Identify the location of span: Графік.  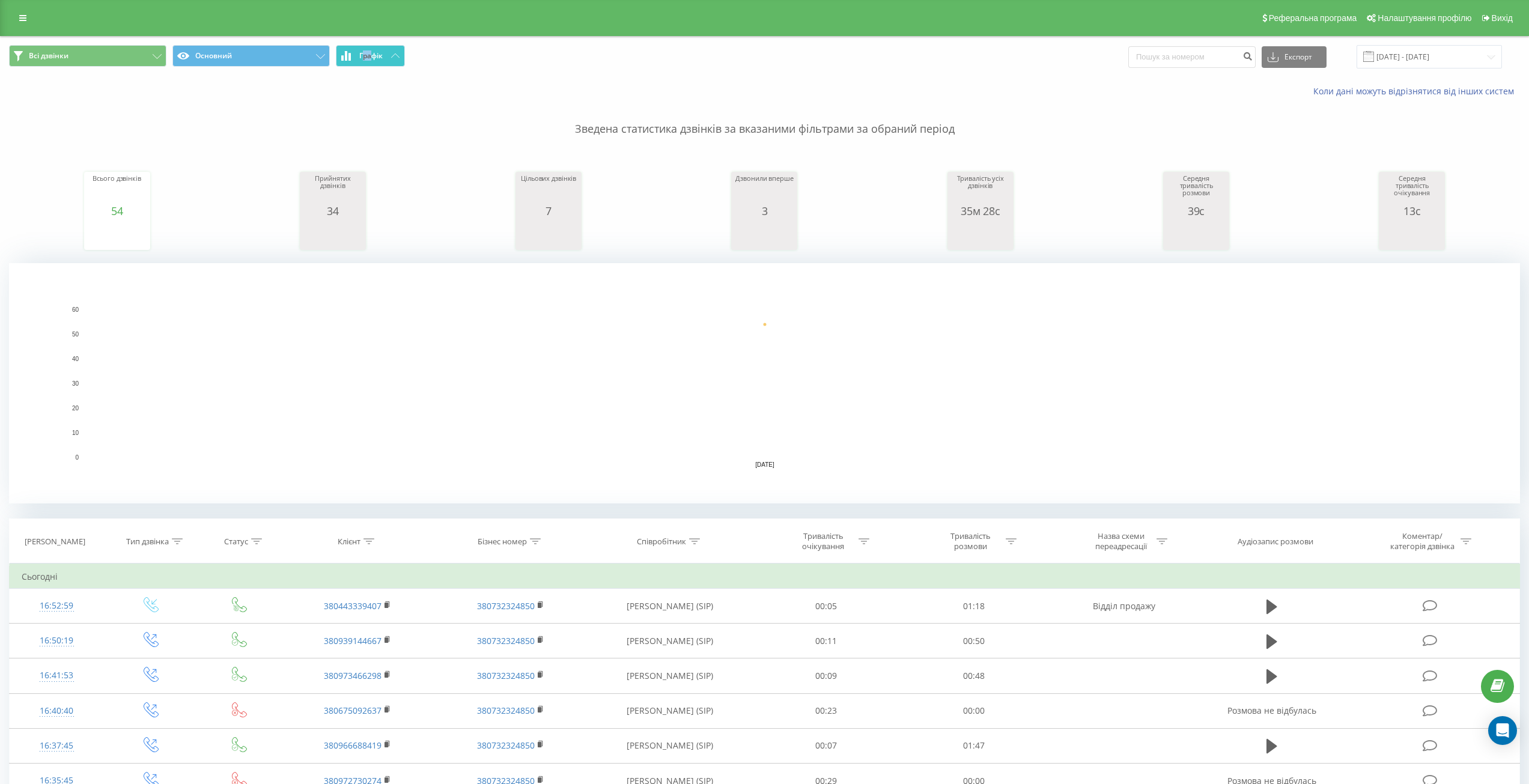
(371, 56).